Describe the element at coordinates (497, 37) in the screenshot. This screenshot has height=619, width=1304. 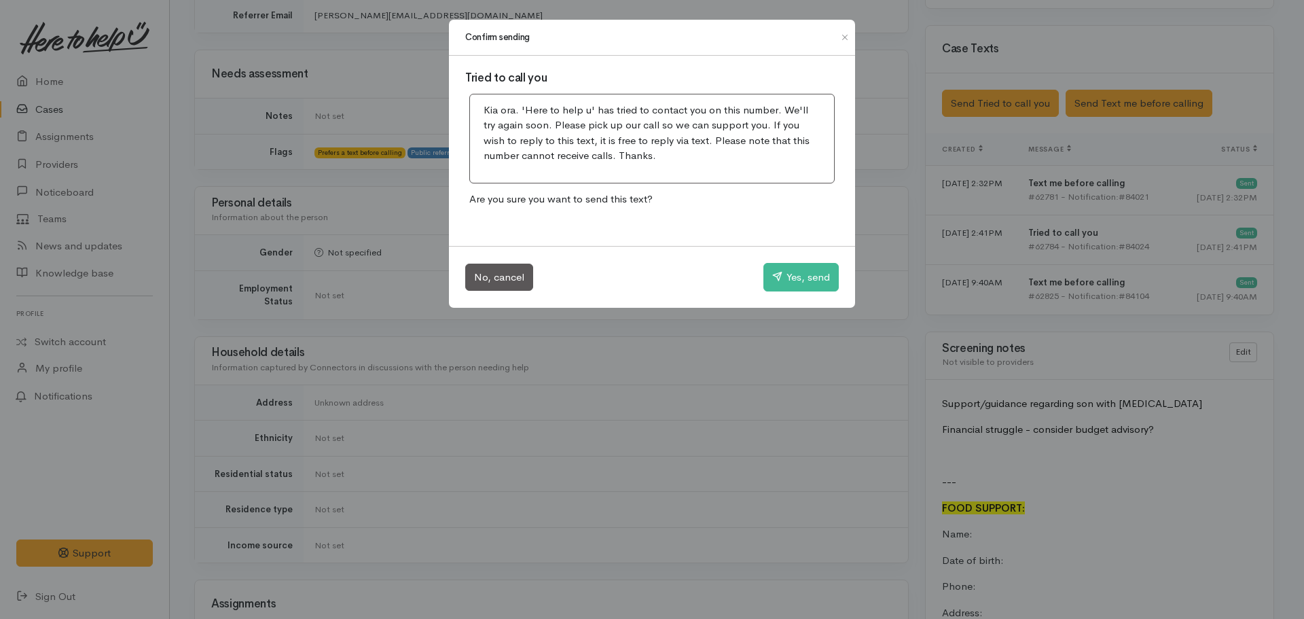
I see `h1: Confirm sending` at that location.